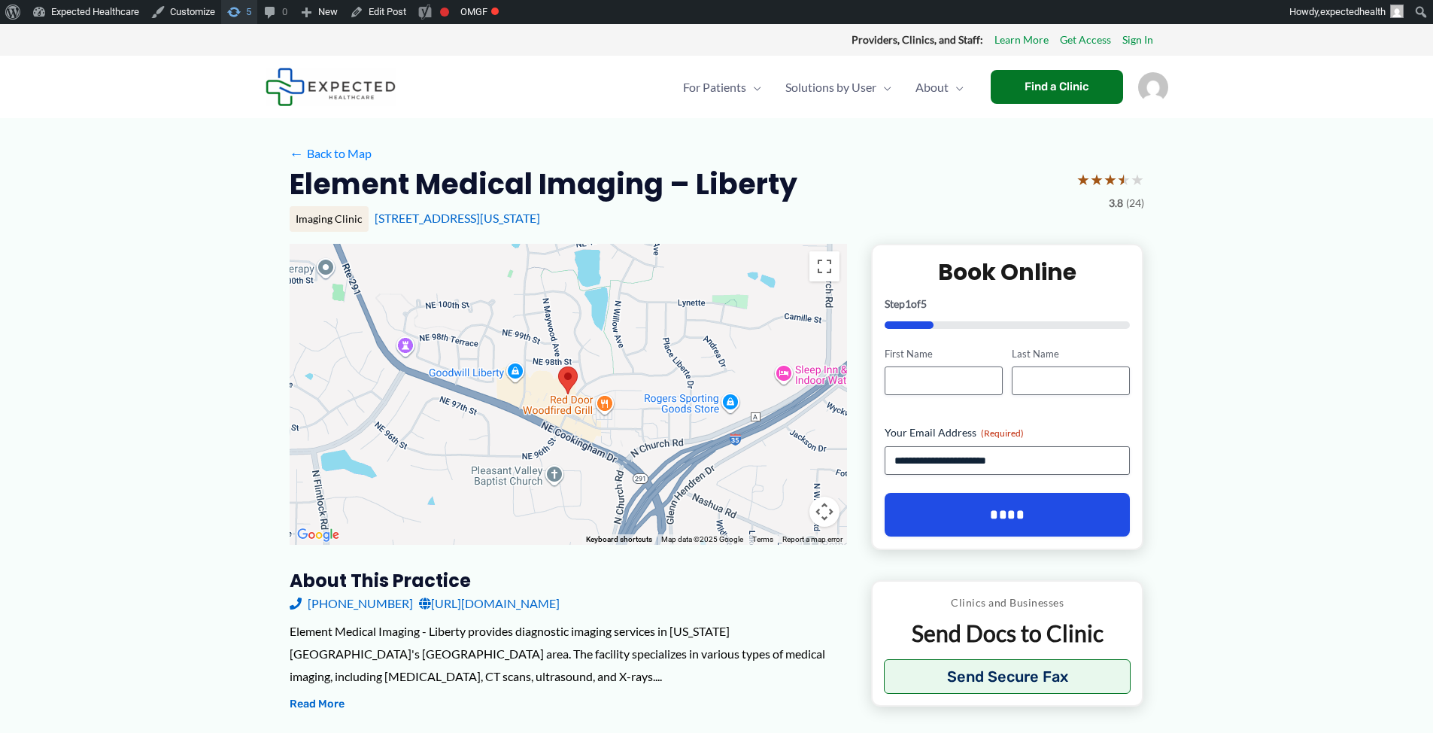 The height and width of the screenshot is (733, 1433). Describe the element at coordinates (1007, 433) in the screenshot. I see `label: Your Email Address` at that location.